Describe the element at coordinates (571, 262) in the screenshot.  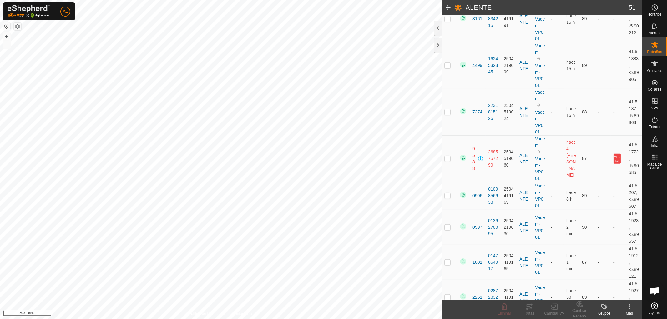
I see `font: hace 1 min` at that location.